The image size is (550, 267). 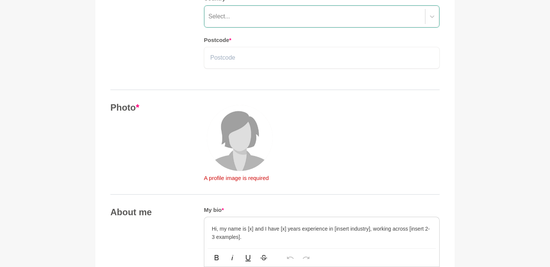 What do you see at coordinates (322, 210) in the screenshot?
I see `h5: My bio` at bounding box center [322, 210].